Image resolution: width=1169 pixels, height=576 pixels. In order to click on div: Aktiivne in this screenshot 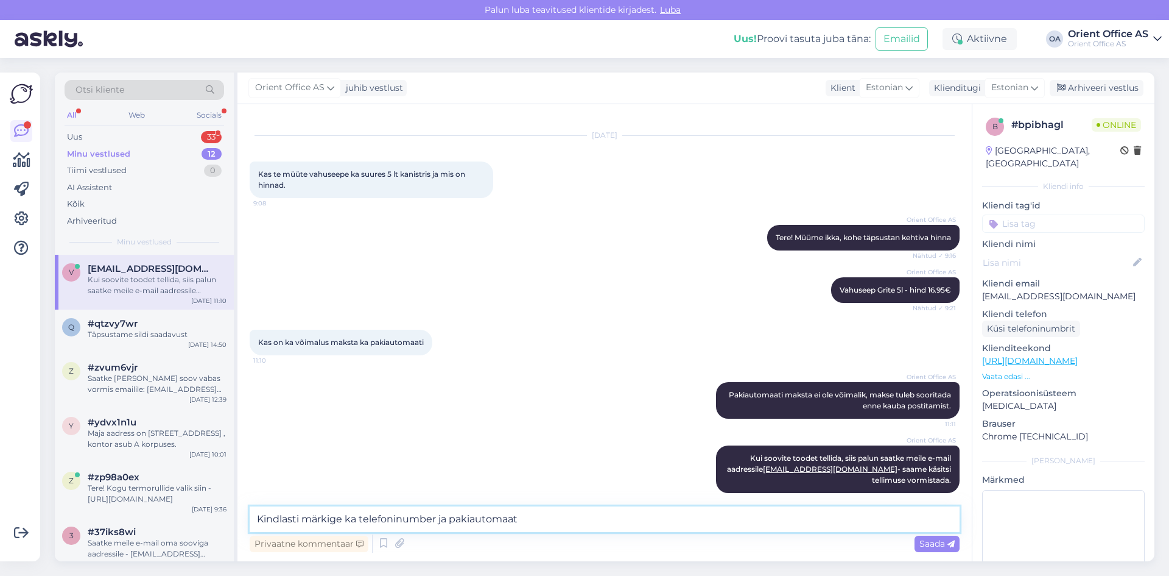, I will do `click(980, 39)`.